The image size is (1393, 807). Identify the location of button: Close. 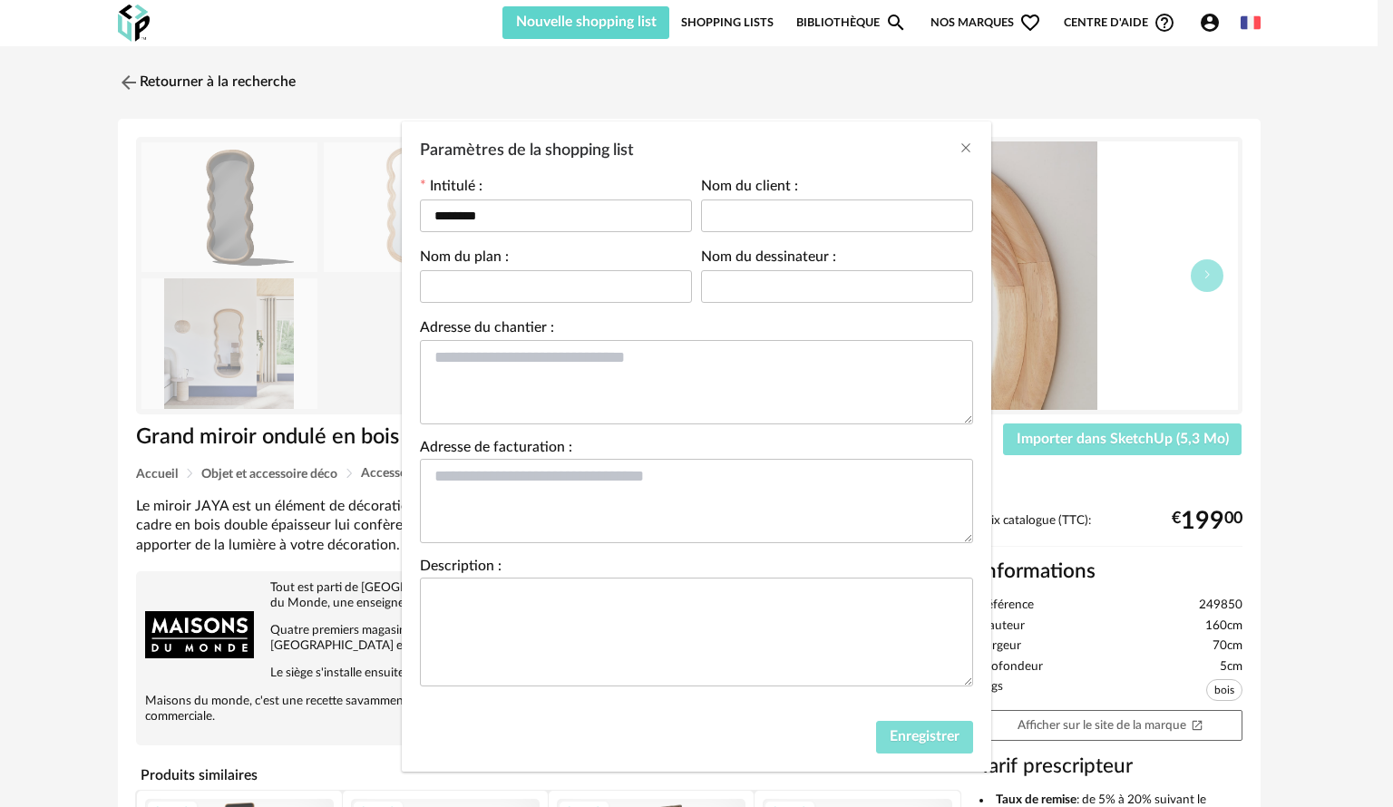
(966, 149).